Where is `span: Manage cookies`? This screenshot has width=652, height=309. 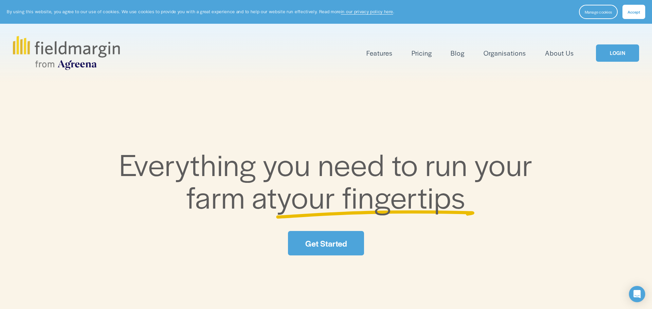
span: Manage cookies is located at coordinates (598, 12).